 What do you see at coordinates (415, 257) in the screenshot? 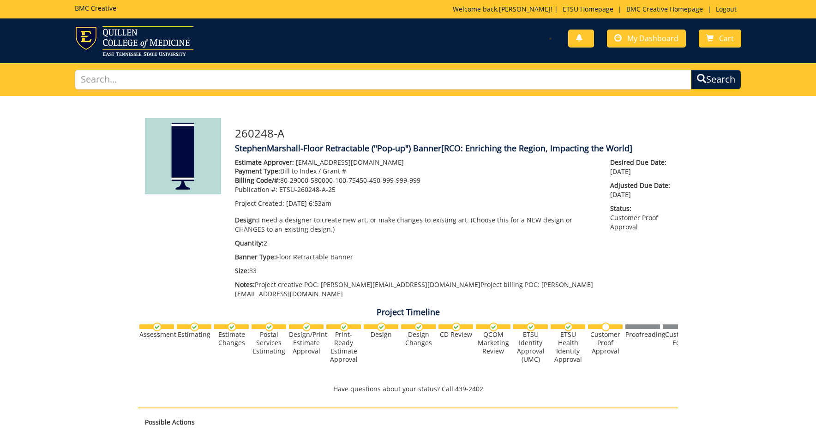
I see `p: Floor Retractable Banner` at bounding box center [415, 257].